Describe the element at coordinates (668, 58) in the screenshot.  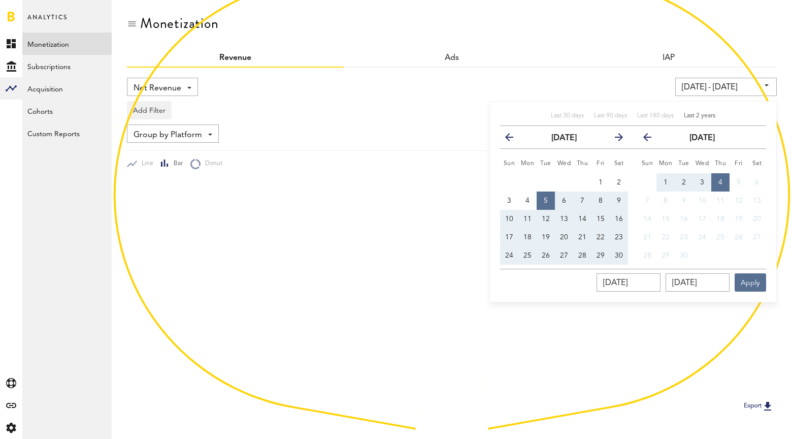
I see `a: IAP` at that location.